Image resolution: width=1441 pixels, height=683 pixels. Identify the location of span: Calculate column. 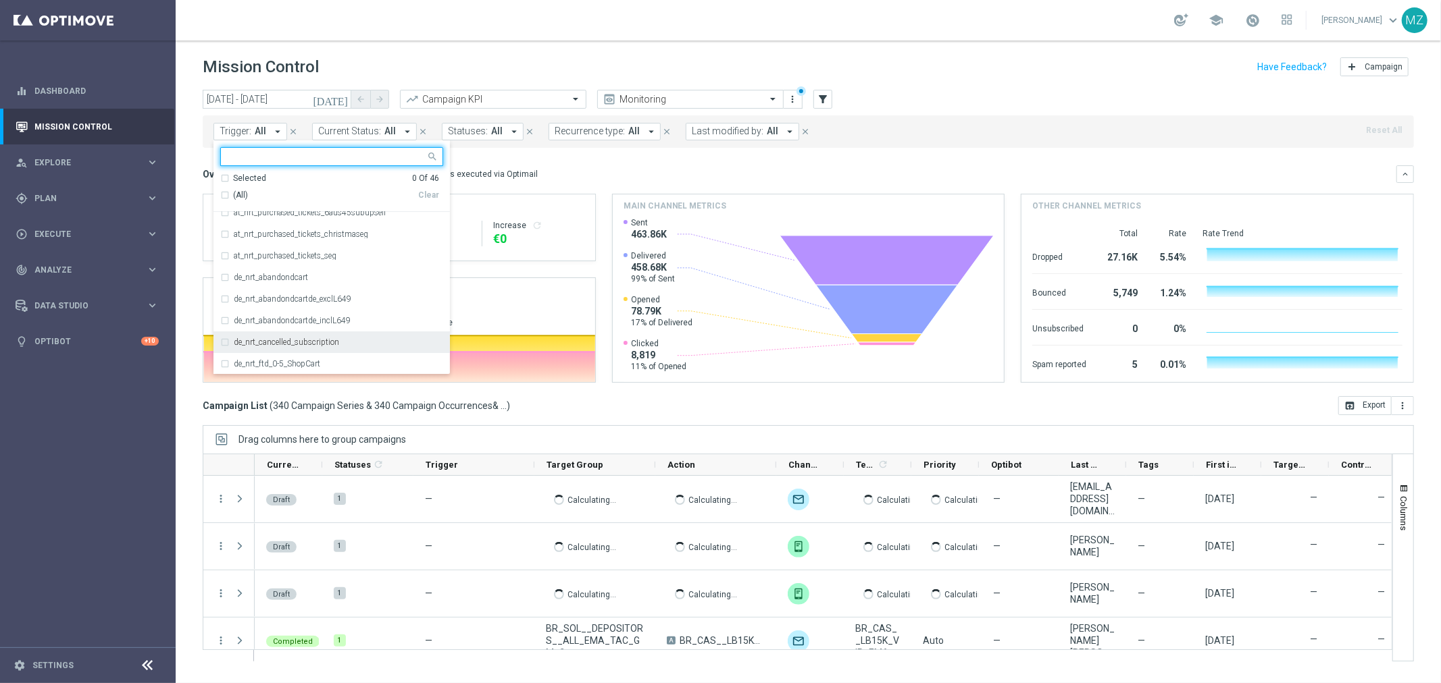
(377, 465).